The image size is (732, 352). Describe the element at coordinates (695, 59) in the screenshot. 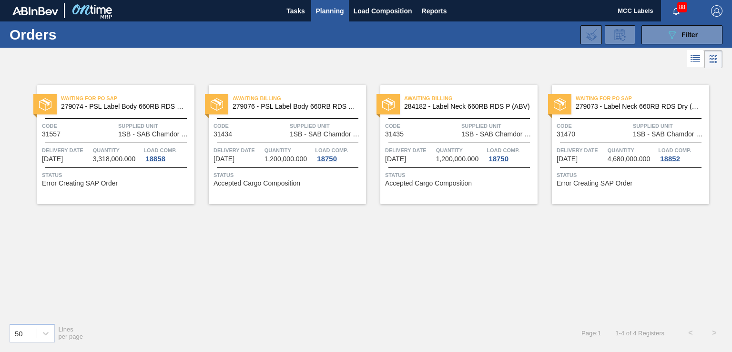

I see `div: List Vision` at that location.